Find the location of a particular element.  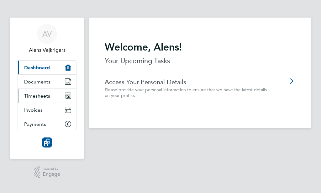

span: Dashboard is located at coordinates (37, 67).